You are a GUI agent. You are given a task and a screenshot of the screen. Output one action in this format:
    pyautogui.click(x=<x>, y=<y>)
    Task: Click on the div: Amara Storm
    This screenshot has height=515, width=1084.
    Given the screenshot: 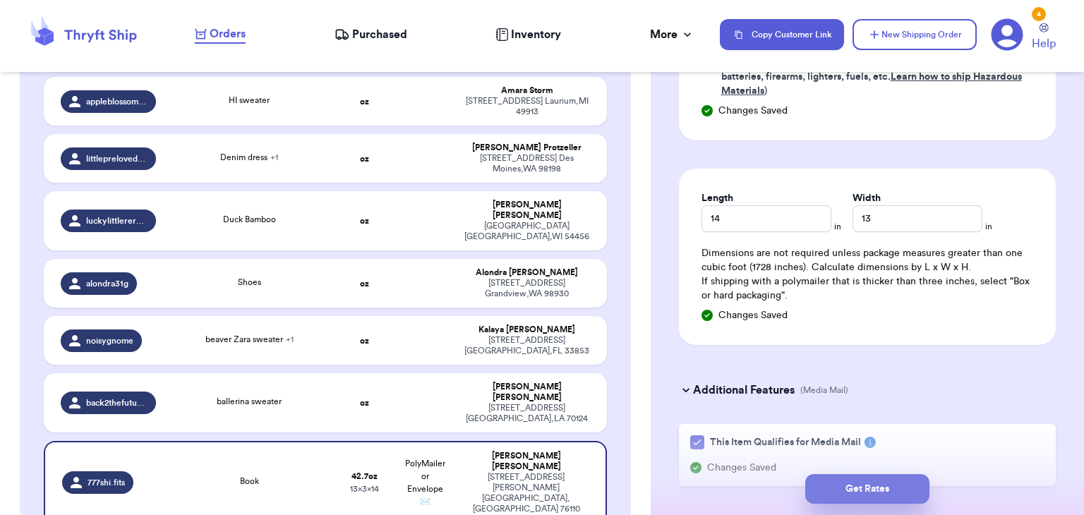 What is the action you would take?
    pyautogui.click(x=526, y=90)
    